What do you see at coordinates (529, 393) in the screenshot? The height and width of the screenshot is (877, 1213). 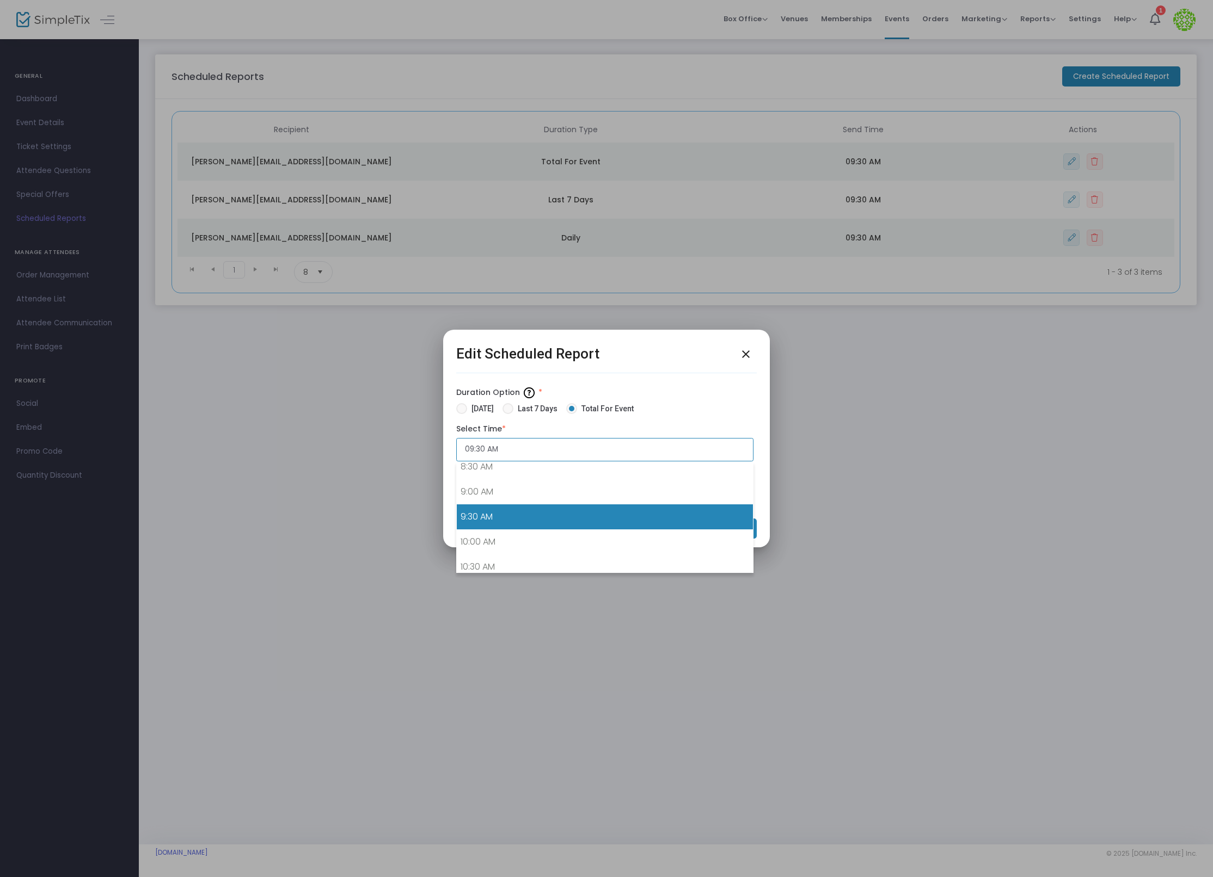 I see `img: question-mark` at bounding box center [529, 393].